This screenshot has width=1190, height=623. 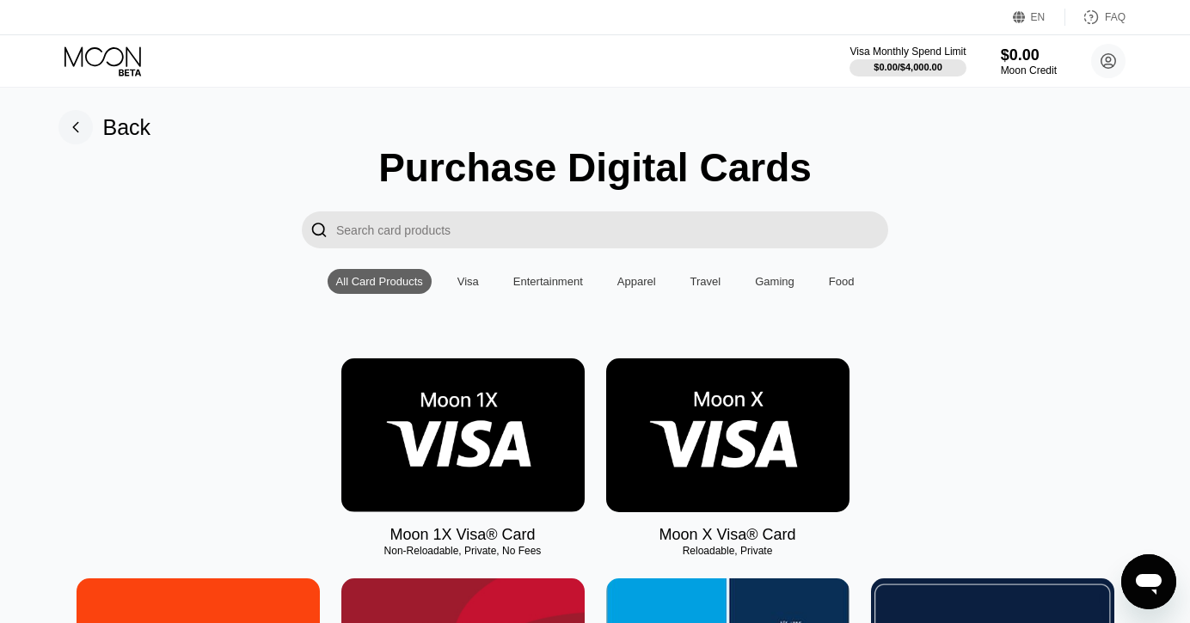 What do you see at coordinates (706, 281) in the screenshot?
I see `div: Travel` at bounding box center [706, 281].